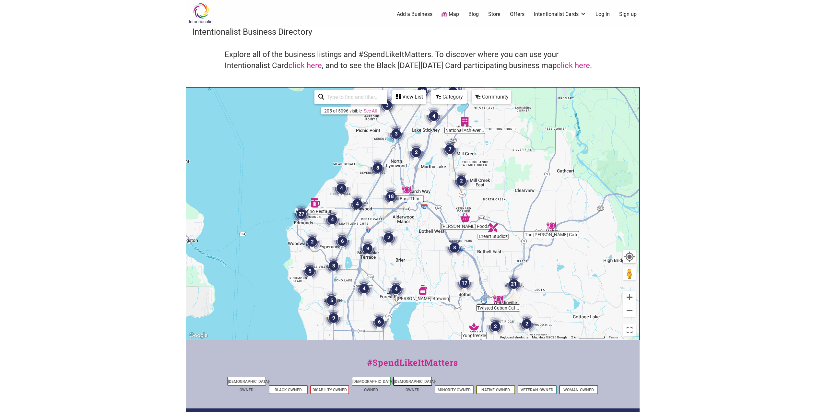 The height and width of the screenshot is (412, 825). What do you see at coordinates (630, 330) in the screenshot?
I see `button: Toggle fullscreen view` at bounding box center [630, 330].